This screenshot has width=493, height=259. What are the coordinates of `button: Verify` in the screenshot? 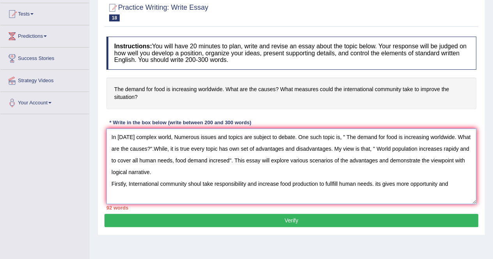 It's located at (291, 220).